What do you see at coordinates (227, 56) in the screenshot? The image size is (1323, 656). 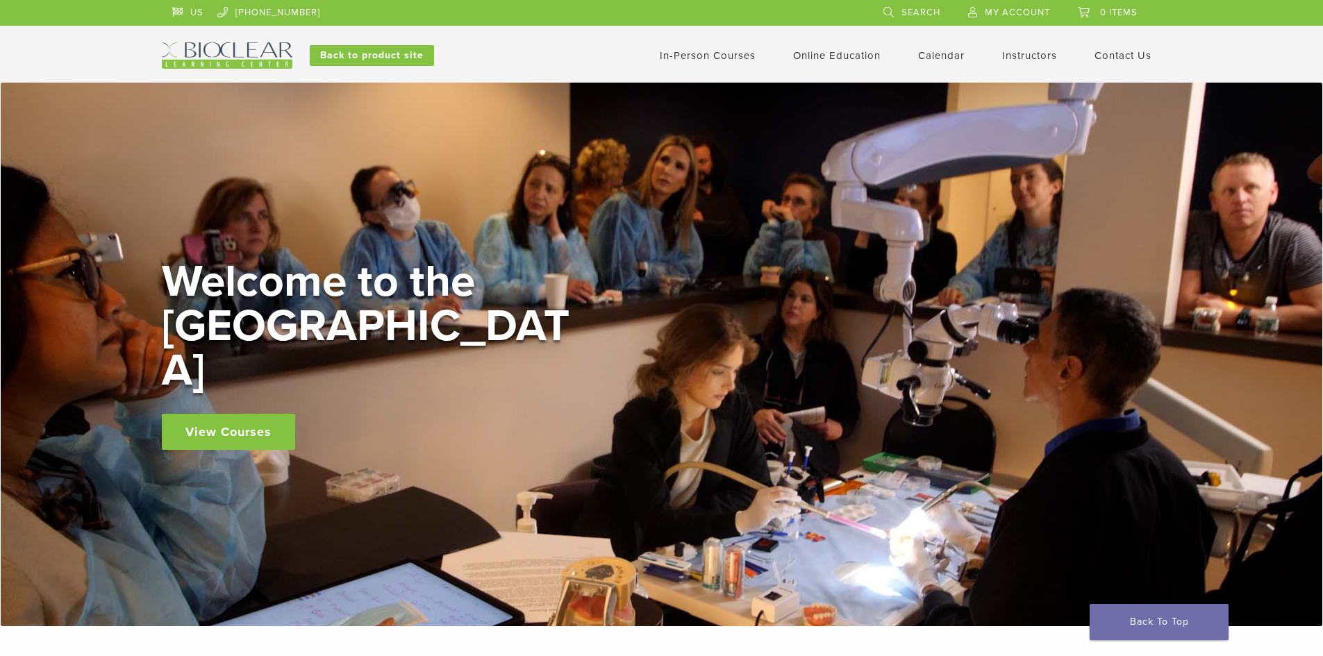 I see `img: Bioclear` at bounding box center [227, 56].